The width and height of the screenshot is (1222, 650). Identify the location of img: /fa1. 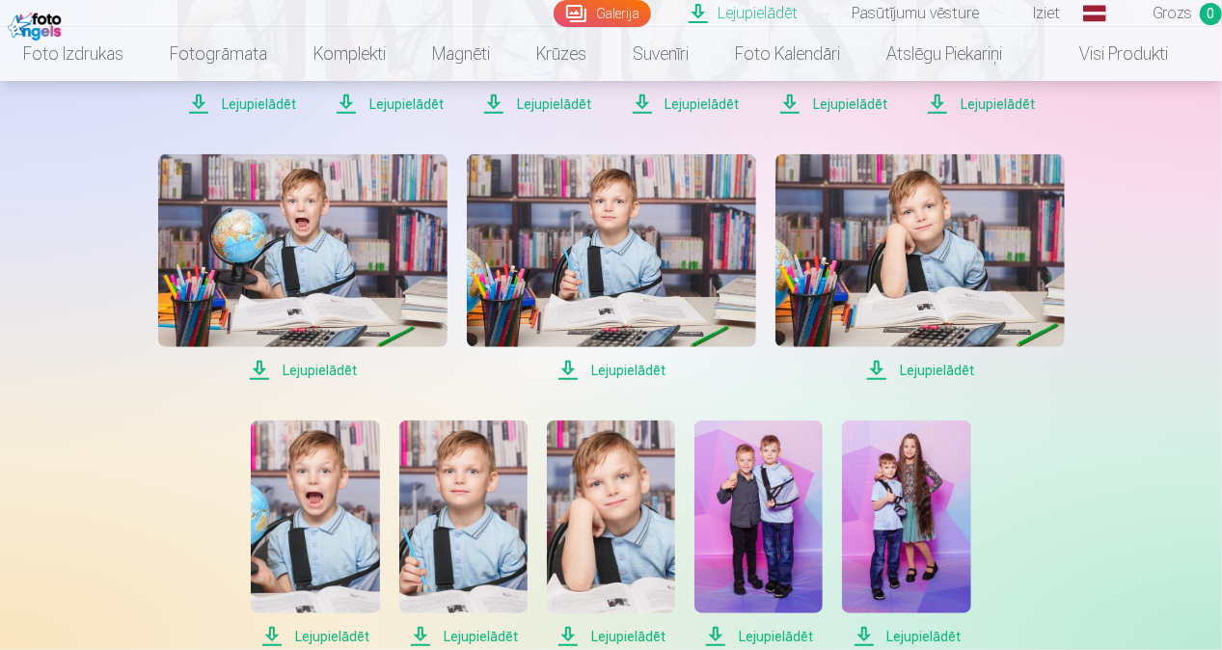
(37, 24).